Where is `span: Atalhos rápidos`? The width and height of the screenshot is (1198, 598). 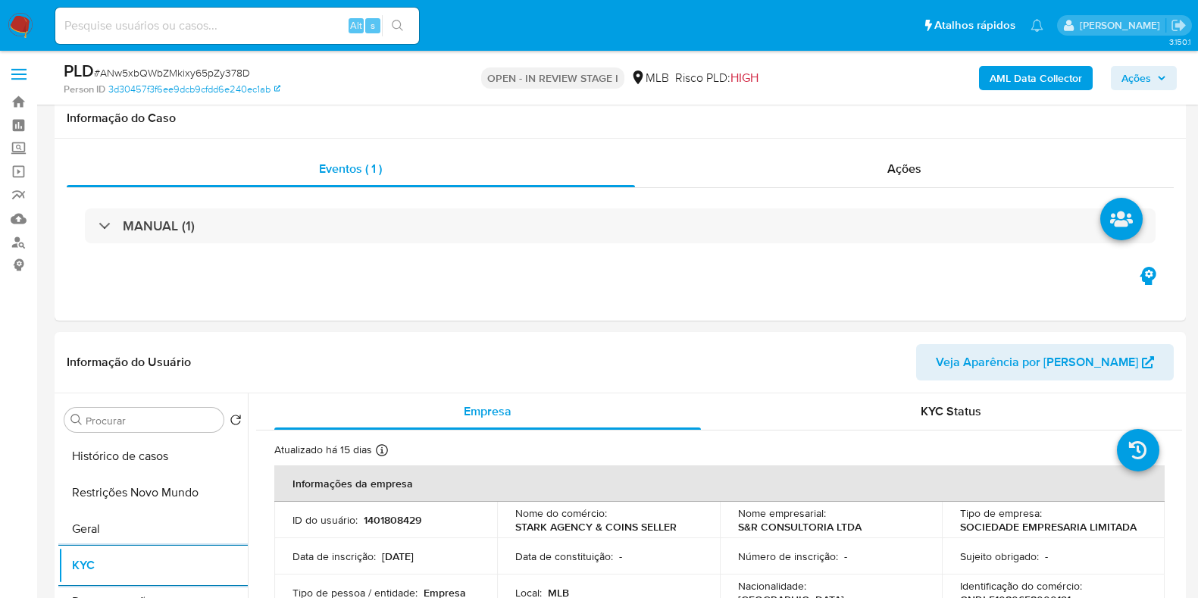
span: Atalhos rápidos is located at coordinates (974, 25).